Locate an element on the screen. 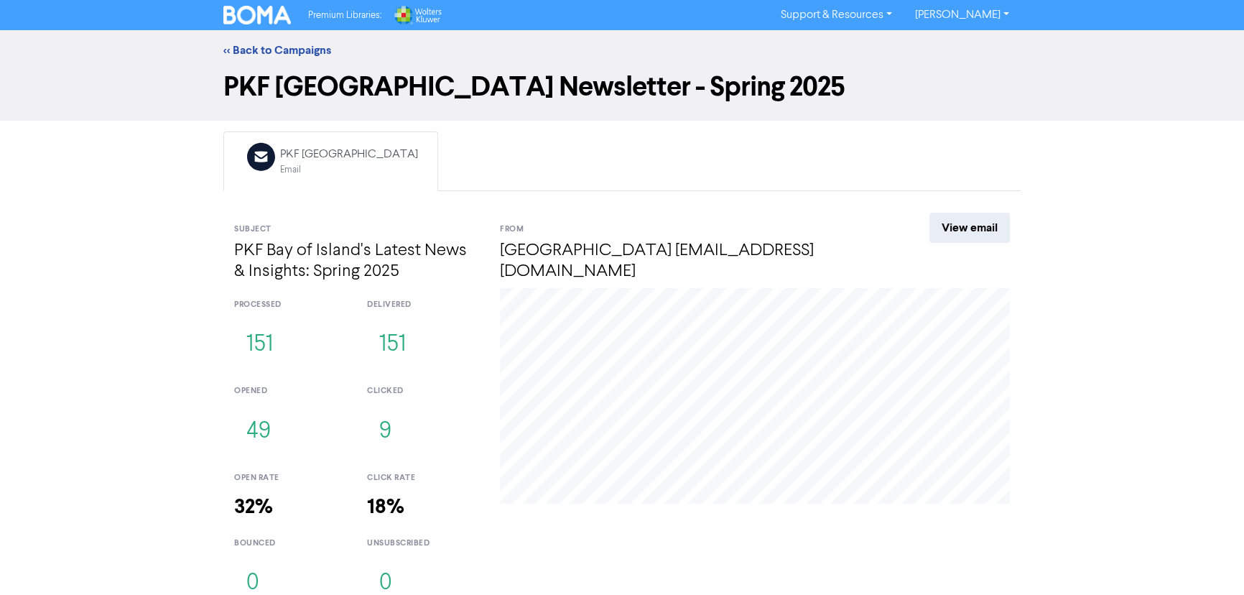 This screenshot has width=1244, height=595. div: delivered is located at coordinates (422, 304).